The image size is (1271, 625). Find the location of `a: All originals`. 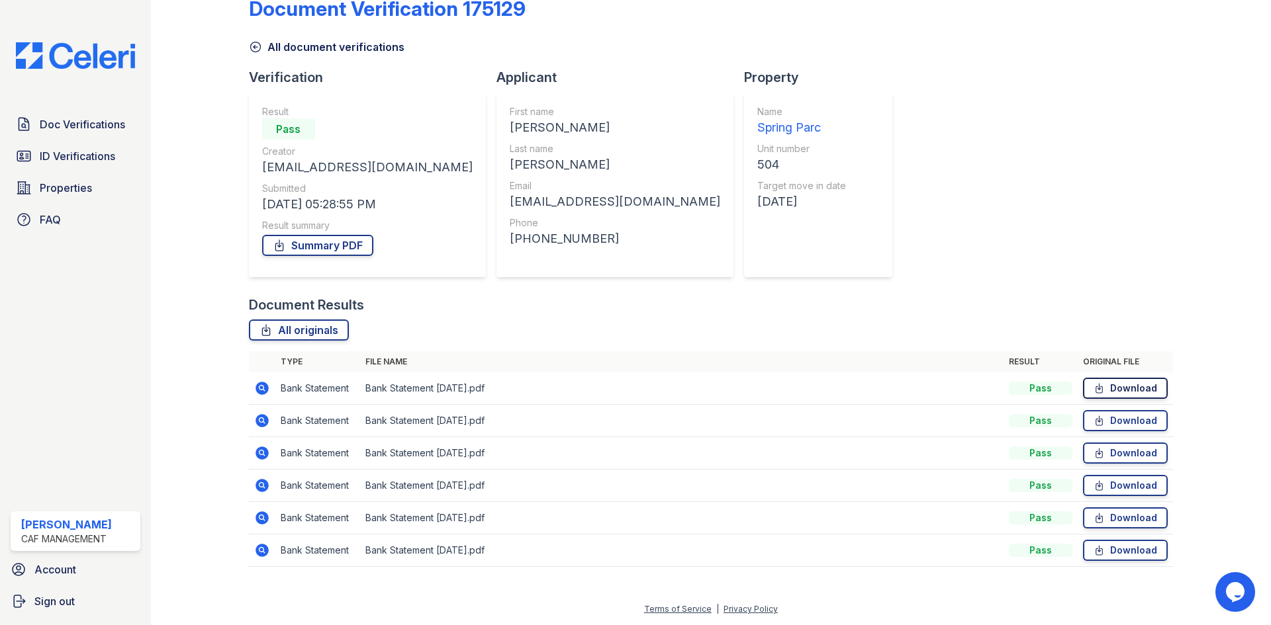

a: All originals is located at coordinates (298, 330).